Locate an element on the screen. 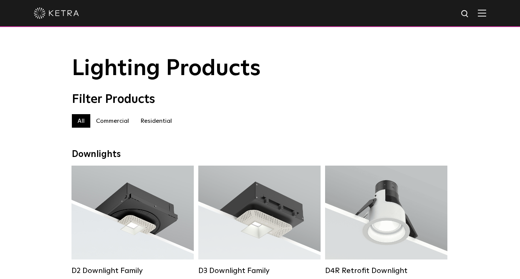 This screenshot has height=279, width=520. label: All is located at coordinates (81, 121).